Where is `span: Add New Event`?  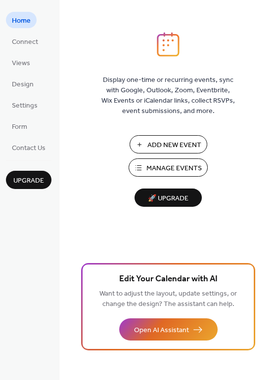
span: Add New Event is located at coordinates (174, 145).